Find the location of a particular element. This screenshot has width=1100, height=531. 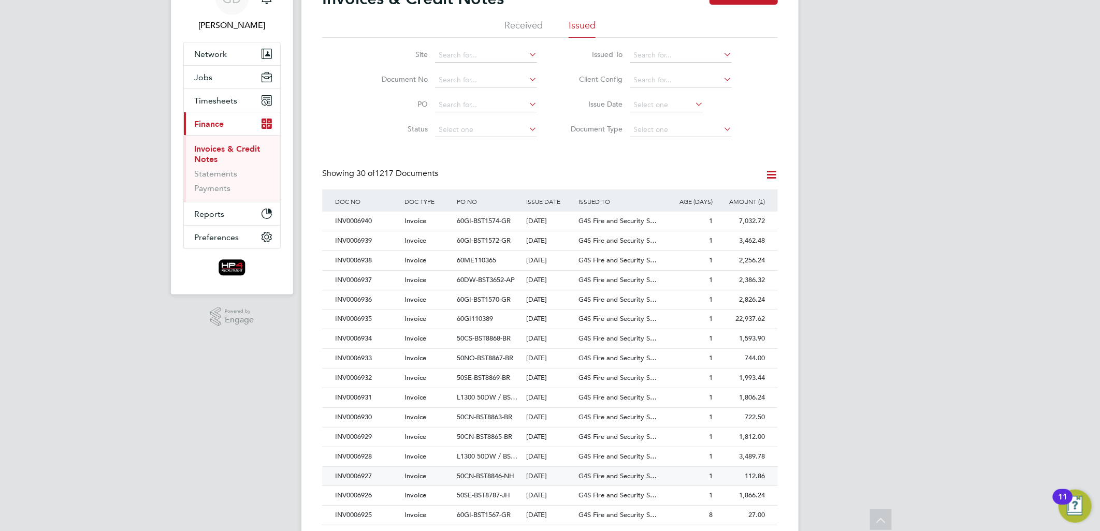

label: Document No is located at coordinates (398, 79).